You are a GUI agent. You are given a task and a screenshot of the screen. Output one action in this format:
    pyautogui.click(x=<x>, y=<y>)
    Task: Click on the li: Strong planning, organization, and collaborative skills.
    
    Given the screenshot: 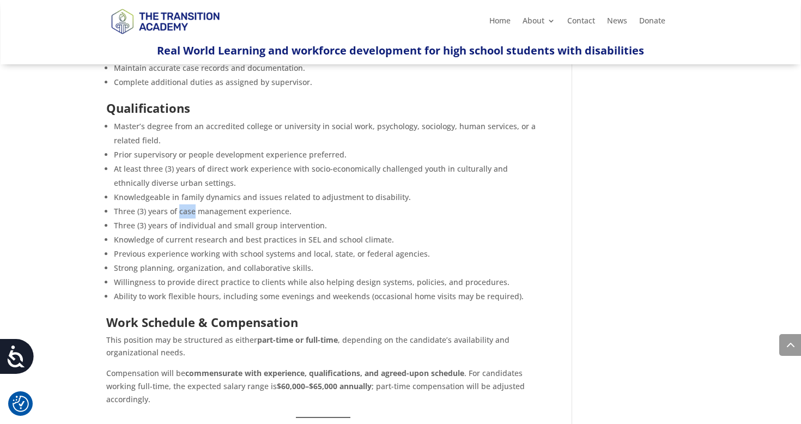 What is the action you would take?
    pyautogui.click(x=326, y=268)
    